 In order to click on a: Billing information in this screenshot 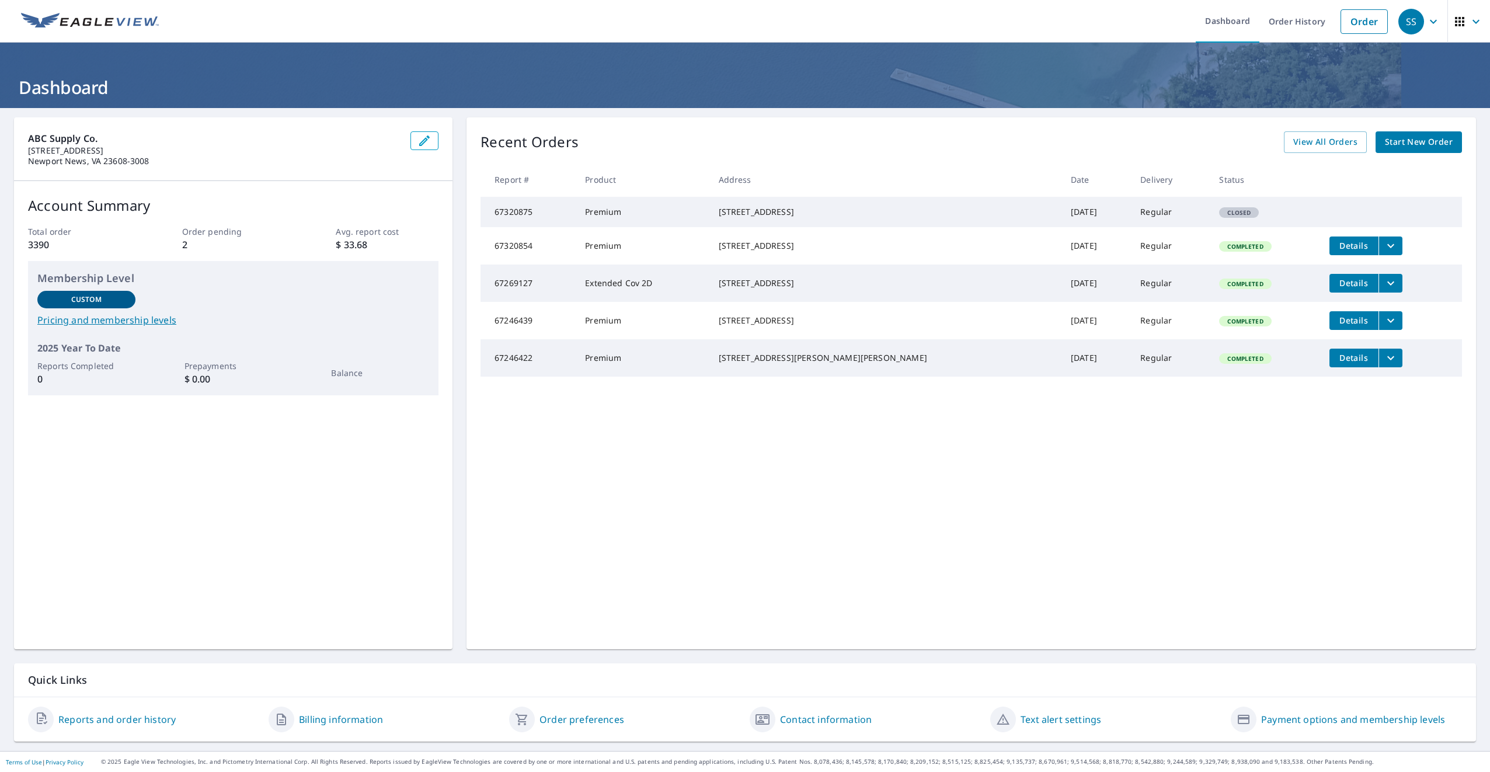, I will do `click(341, 719)`.